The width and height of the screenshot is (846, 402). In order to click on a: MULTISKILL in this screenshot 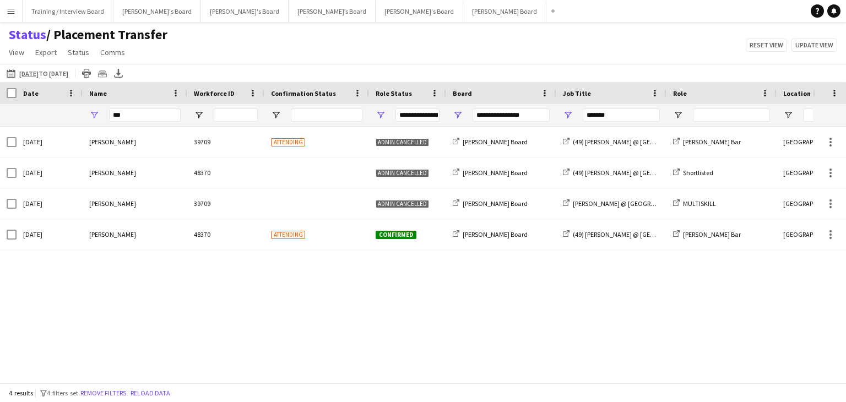, I will do `click(694, 203)`.